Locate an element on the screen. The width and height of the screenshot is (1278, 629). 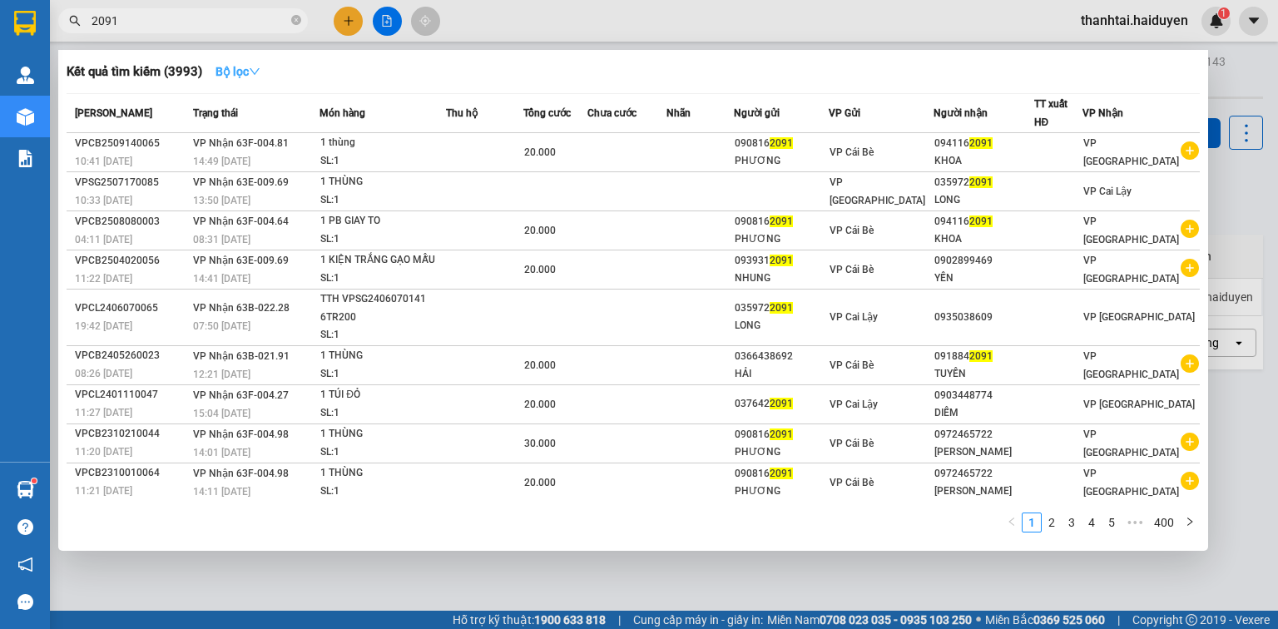
span: message is located at coordinates (25, 601).